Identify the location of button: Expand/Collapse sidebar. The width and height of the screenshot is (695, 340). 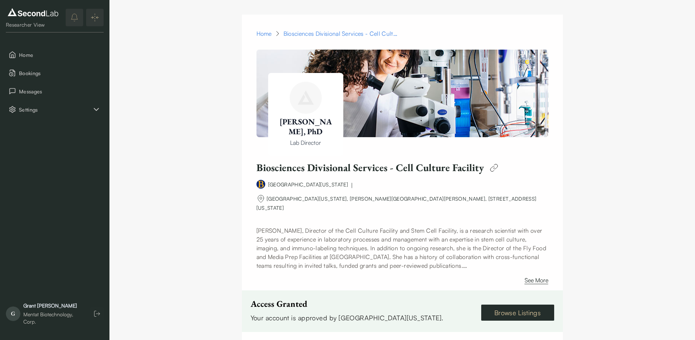
(95, 18).